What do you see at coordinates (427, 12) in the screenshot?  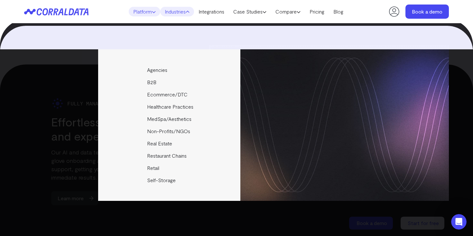 I see `a: Book a demo` at bounding box center [427, 12].